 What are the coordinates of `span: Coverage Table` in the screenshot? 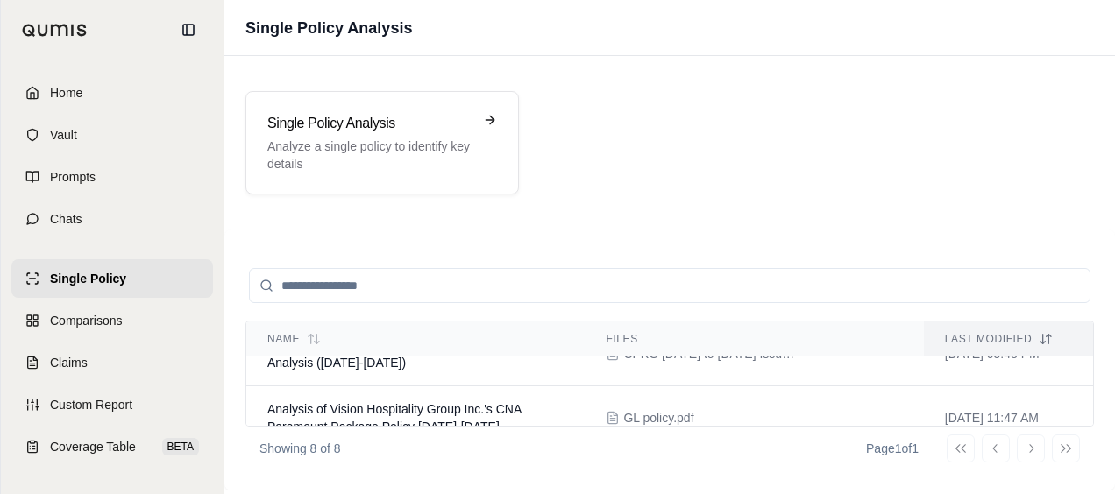 It's located at (93, 447).